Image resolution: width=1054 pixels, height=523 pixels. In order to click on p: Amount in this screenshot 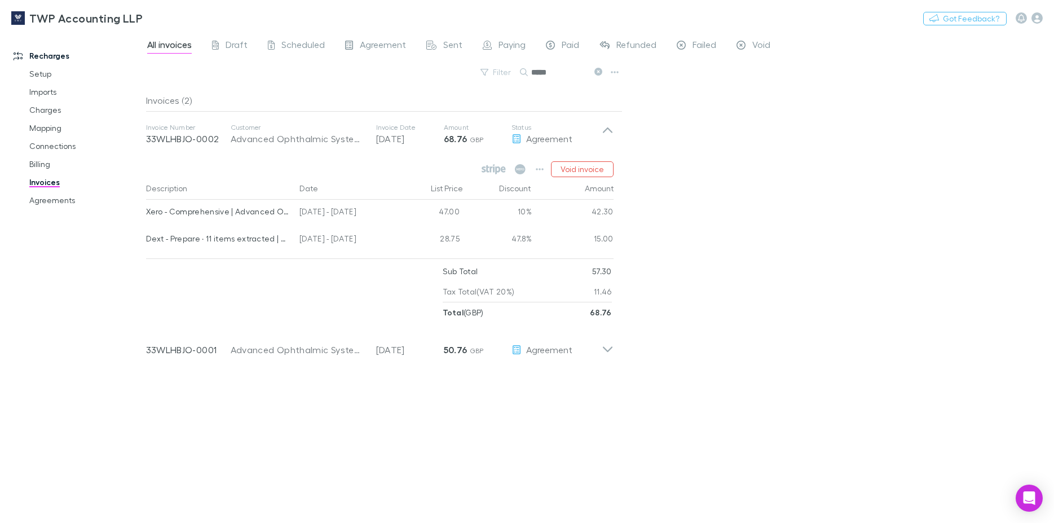, I will do `click(478, 127)`.